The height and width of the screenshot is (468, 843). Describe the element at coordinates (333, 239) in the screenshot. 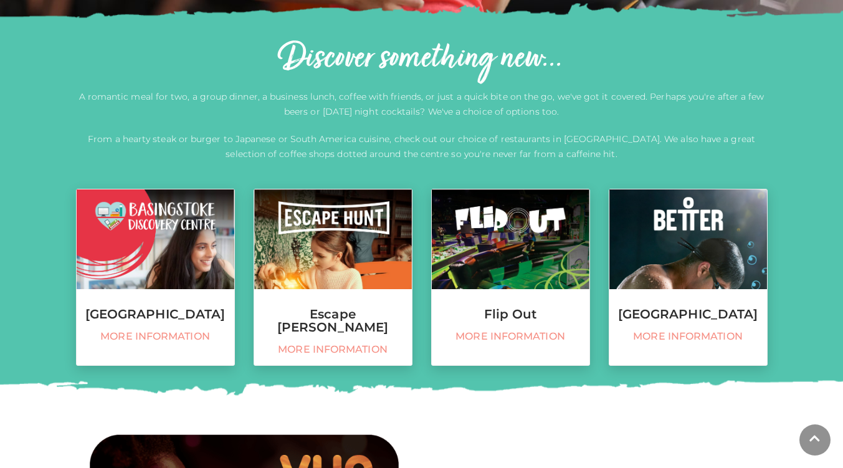

I see `img: Escape Hunt, Festival Place, Basingstoke` at that location.